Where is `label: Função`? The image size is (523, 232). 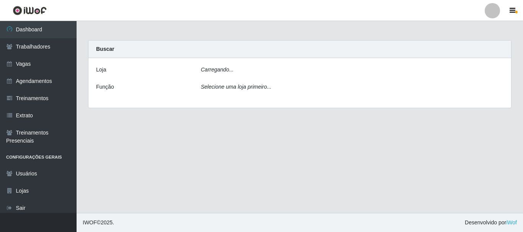 label: Função is located at coordinates (105, 87).